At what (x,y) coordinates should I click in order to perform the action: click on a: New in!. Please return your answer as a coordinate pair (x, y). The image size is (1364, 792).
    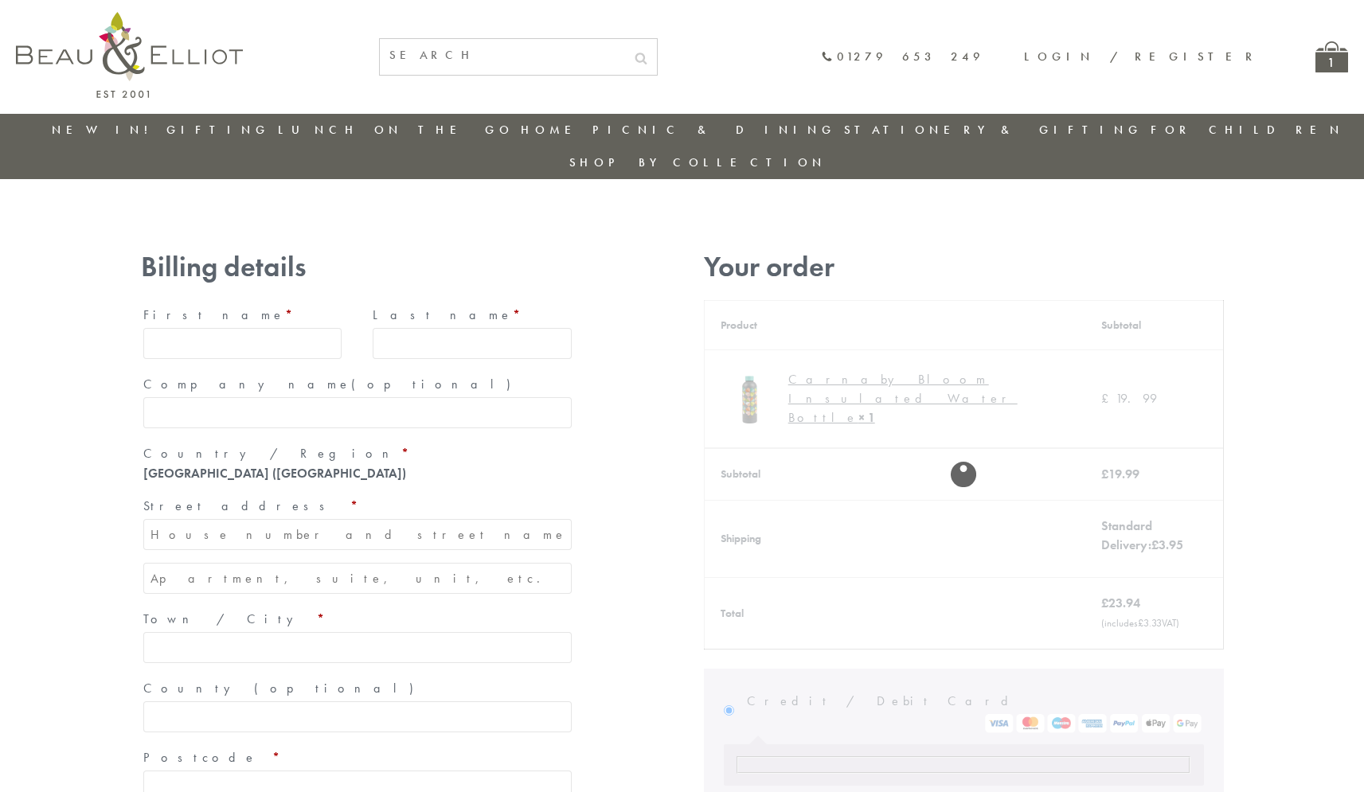
    Looking at the image, I should click on (105, 130).